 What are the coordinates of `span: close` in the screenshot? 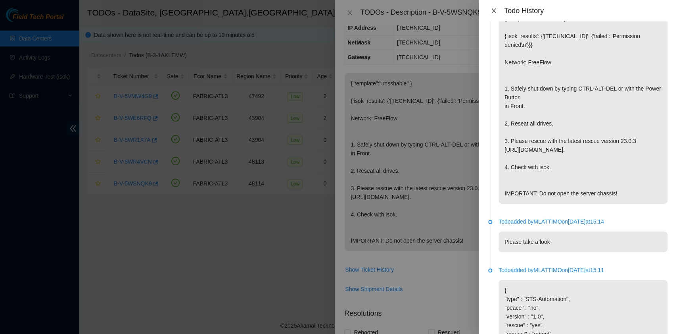 It's located at (494, 11).